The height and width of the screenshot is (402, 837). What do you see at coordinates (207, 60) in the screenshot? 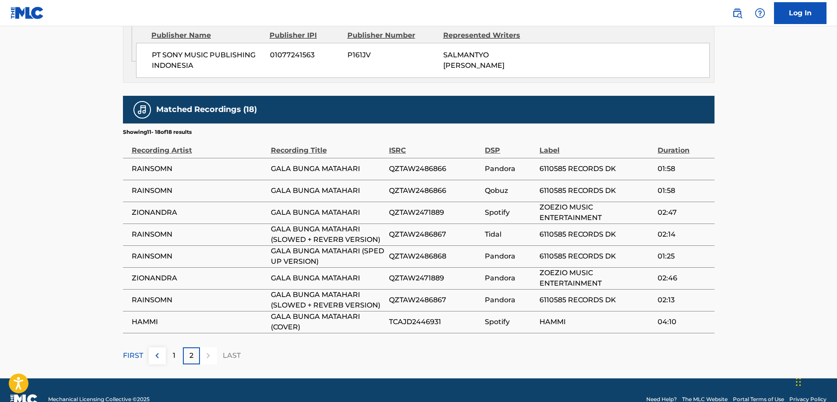
I see `span: PT SONY MUSIC PUBLISHING INDONESIA` at bounding box center [207, 60].